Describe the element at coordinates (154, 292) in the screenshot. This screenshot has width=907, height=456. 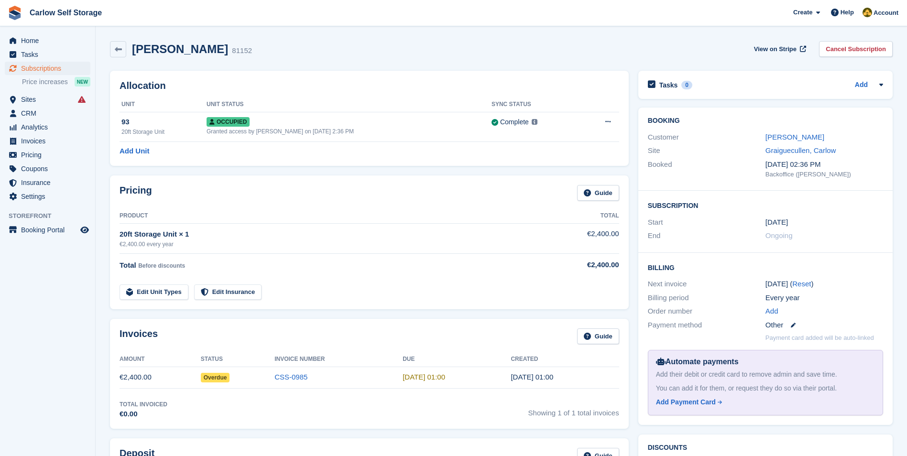
I see `a: Edit Unit Types` at that location.